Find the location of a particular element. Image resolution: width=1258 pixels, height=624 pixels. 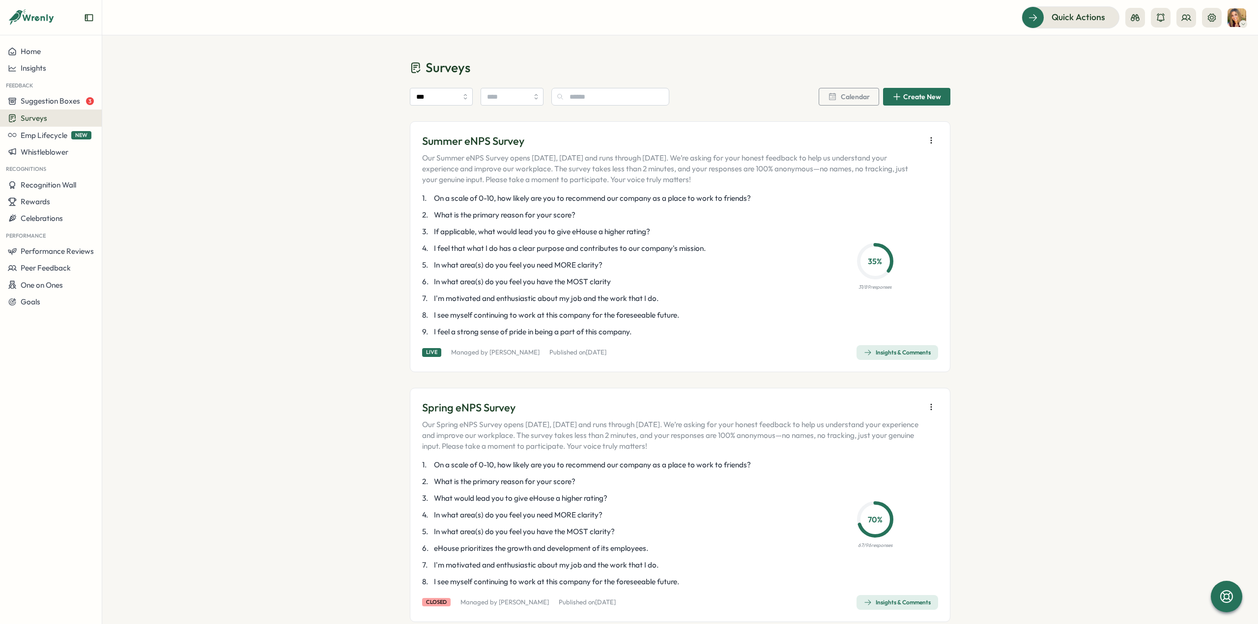

span: In what area(s) do you feel you have the MOST clarity is located at coordinates (522, 282).